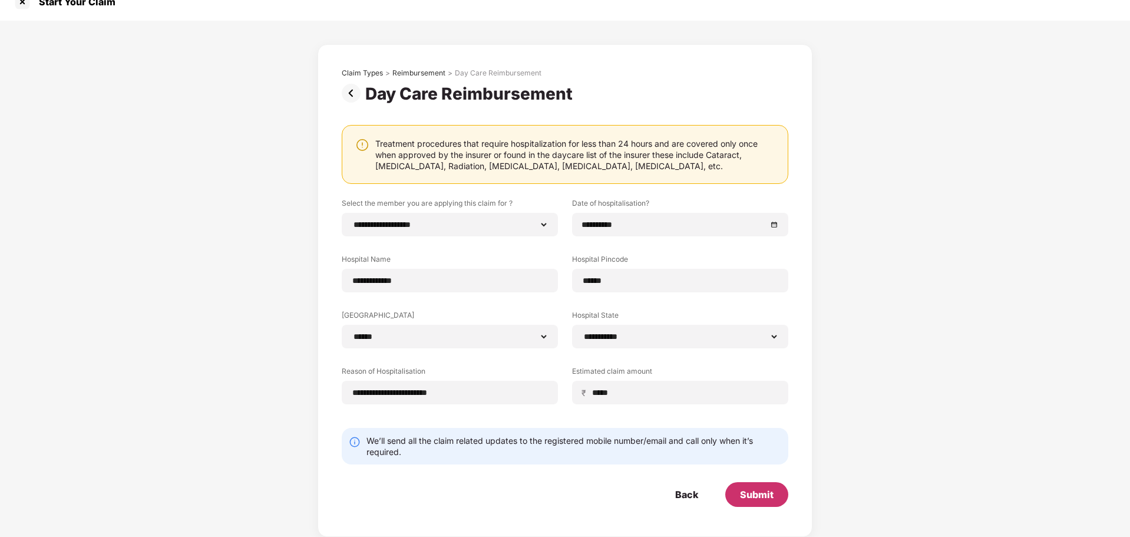 The width and height of the screenshot is (1130, 537). I want to click on div: Claim Types, so click(362, 73).